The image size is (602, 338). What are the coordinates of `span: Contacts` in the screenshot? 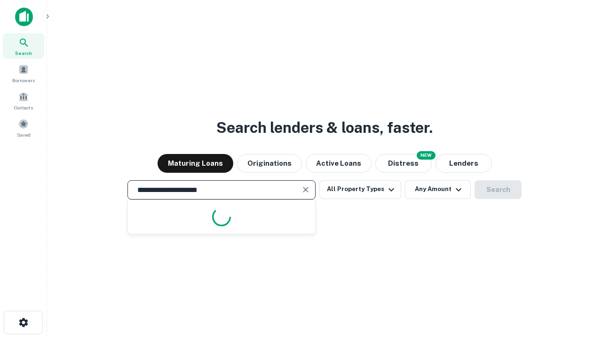 It's located at (24, 108).